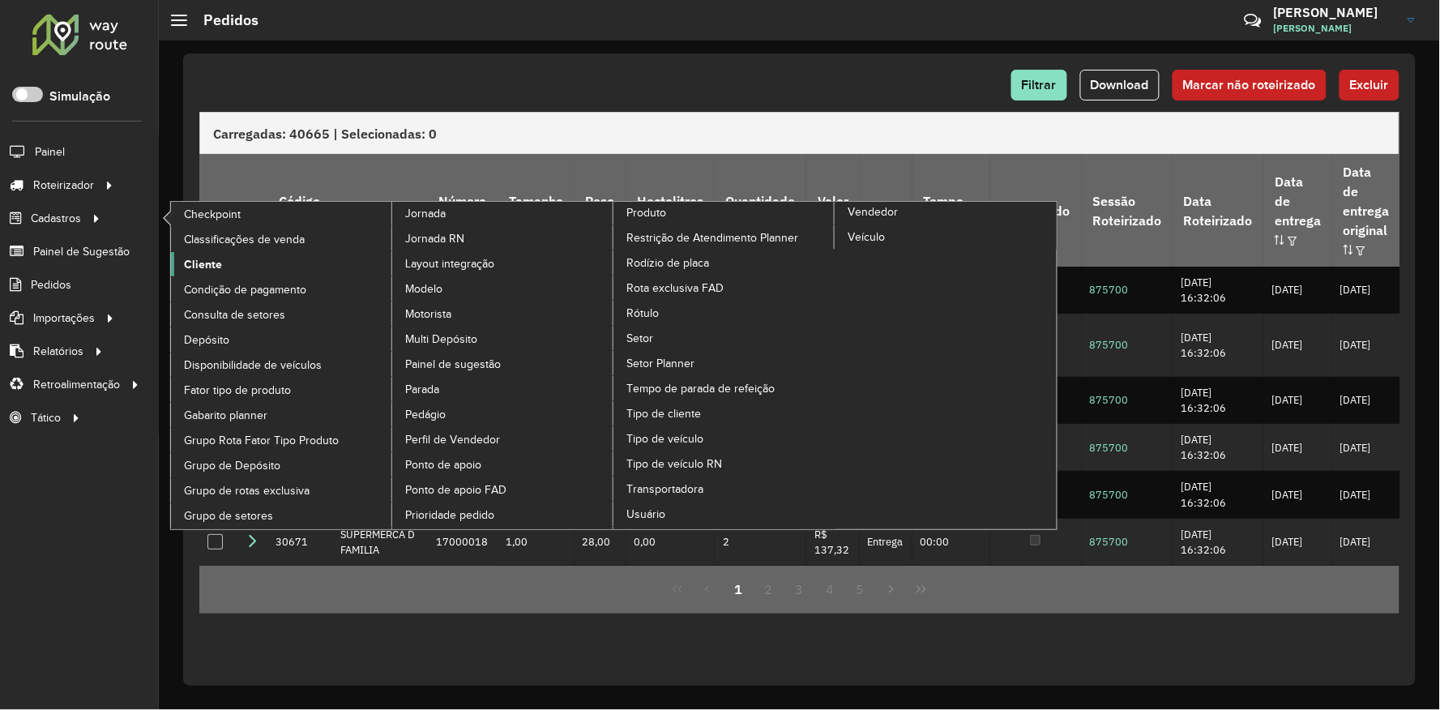  What do you see at coordinates (282, 264) in the screenshot?
I see `a: Cliente` at bounding box center [282, 264].